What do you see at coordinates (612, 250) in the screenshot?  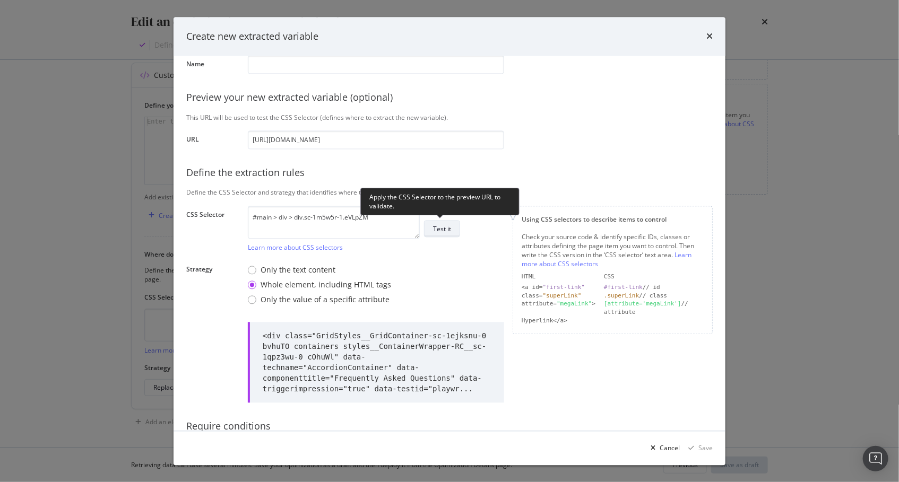 I see `div: Check your source code & identify specific IDs, classes or attributes defining the page item you ...` at bounding box center [612, 250].